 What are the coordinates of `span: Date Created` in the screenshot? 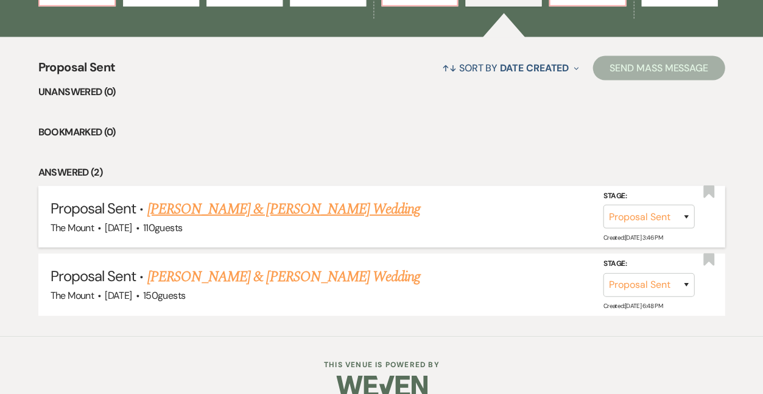 It's located at (534, 67).